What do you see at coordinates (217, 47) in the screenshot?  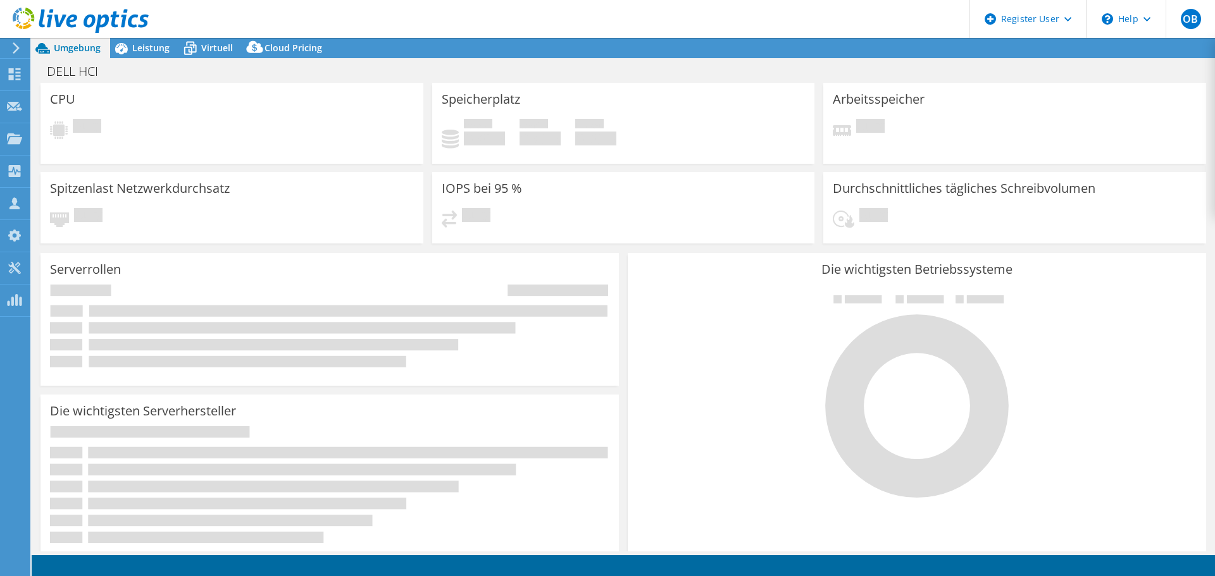 I see `span: Virtuell` at bounding box center [217, 47].